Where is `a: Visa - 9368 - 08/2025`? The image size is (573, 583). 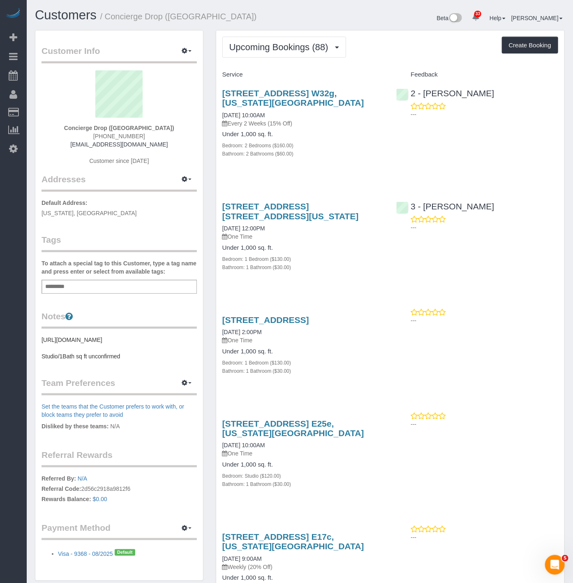
a: Visa - 9368 - 08/2025 is located at coordinates (86, 554).